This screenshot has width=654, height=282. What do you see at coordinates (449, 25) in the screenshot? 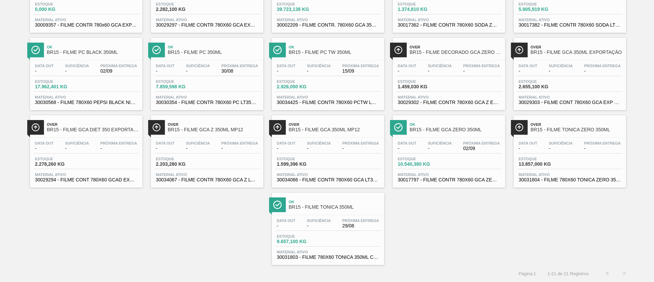
I see `span: 30017362 - FILME CONTR 780X60 SODA ZERO LT350 429` at bounding box center [449, 25].